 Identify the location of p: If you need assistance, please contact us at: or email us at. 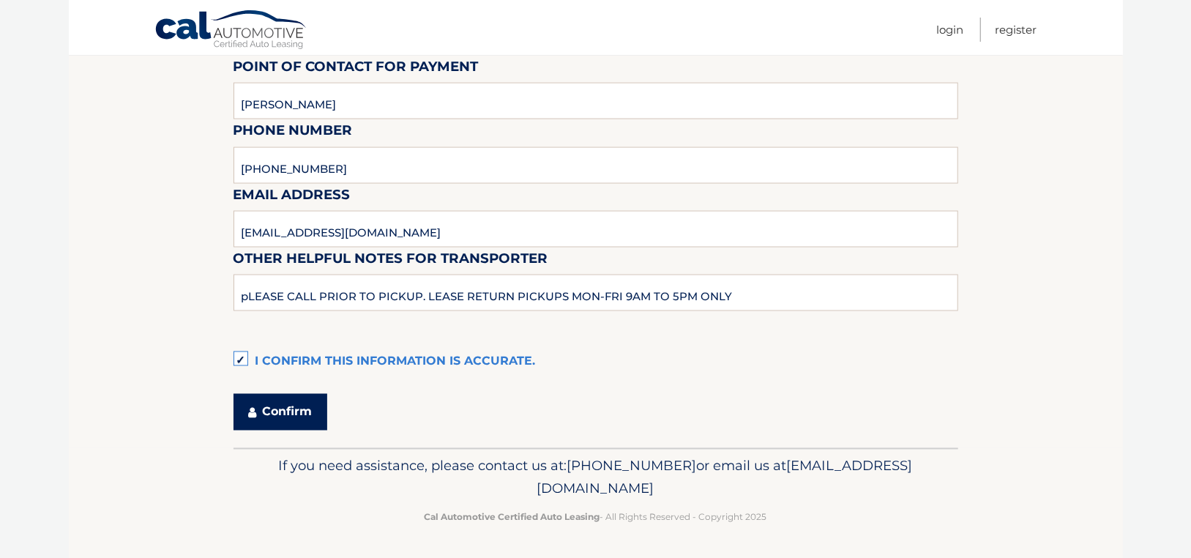
(596, 478).